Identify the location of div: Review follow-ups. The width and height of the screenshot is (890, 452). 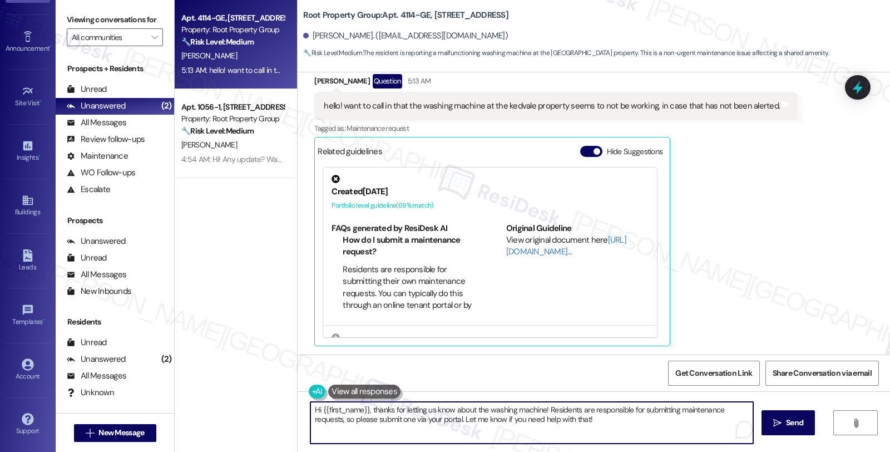
(106, 139).